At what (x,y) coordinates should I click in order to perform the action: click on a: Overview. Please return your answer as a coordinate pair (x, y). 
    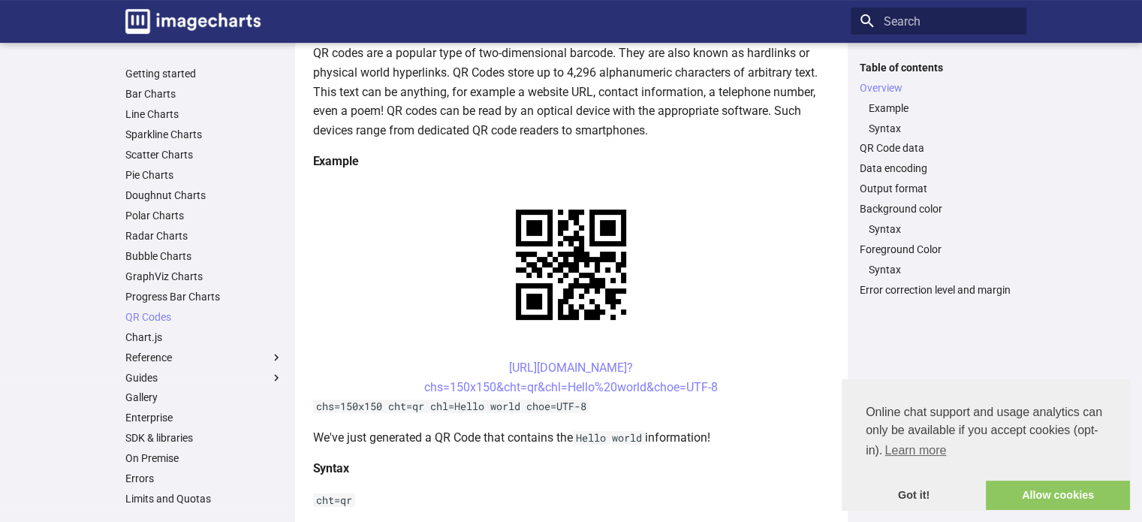
    Looking at the image, I should click on (939, 88).